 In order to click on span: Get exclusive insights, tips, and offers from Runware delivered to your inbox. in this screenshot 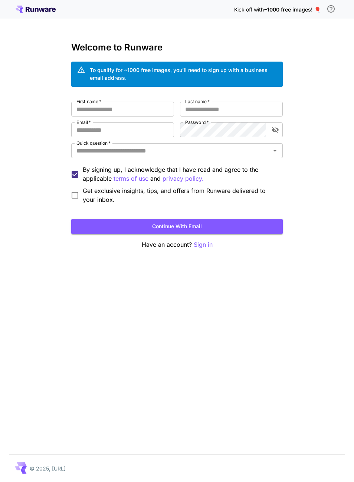, I will do `click(180, 195)`.